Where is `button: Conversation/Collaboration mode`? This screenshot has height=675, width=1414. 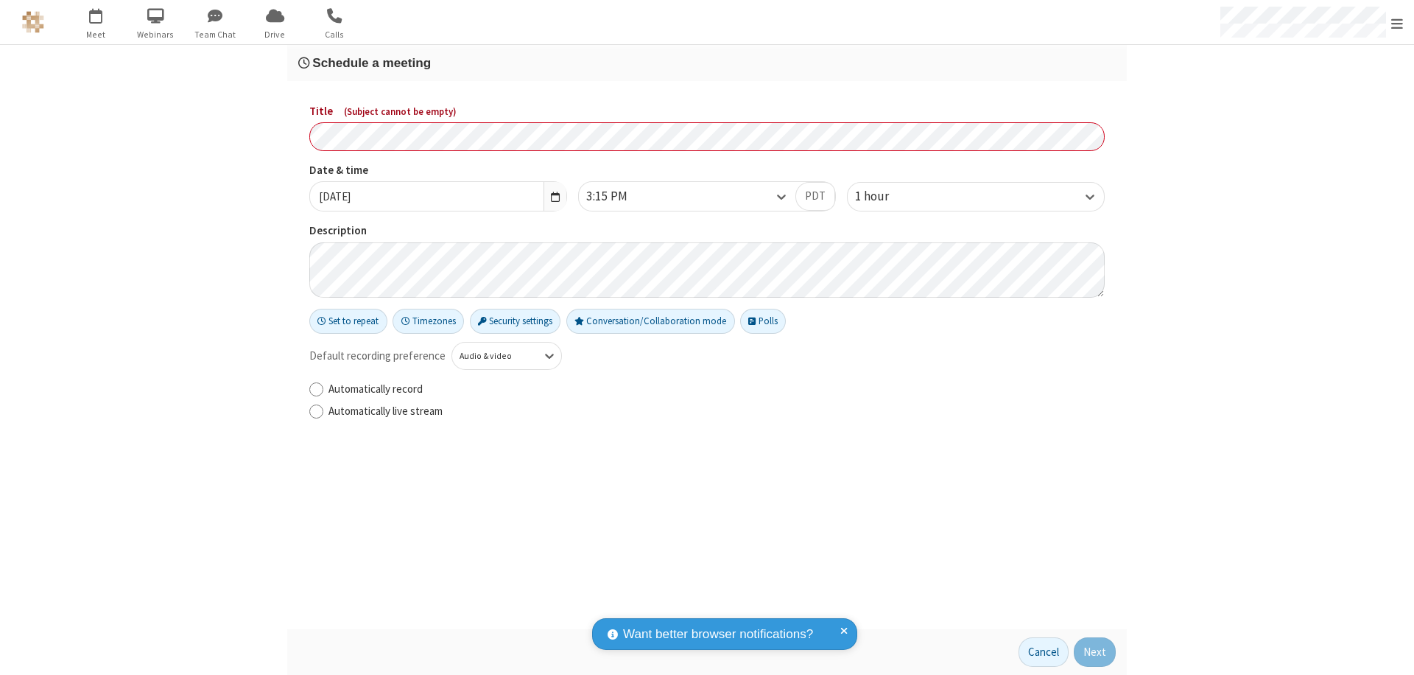 button: Conversation/Collaboration mode is located at coordinates (650, 321).